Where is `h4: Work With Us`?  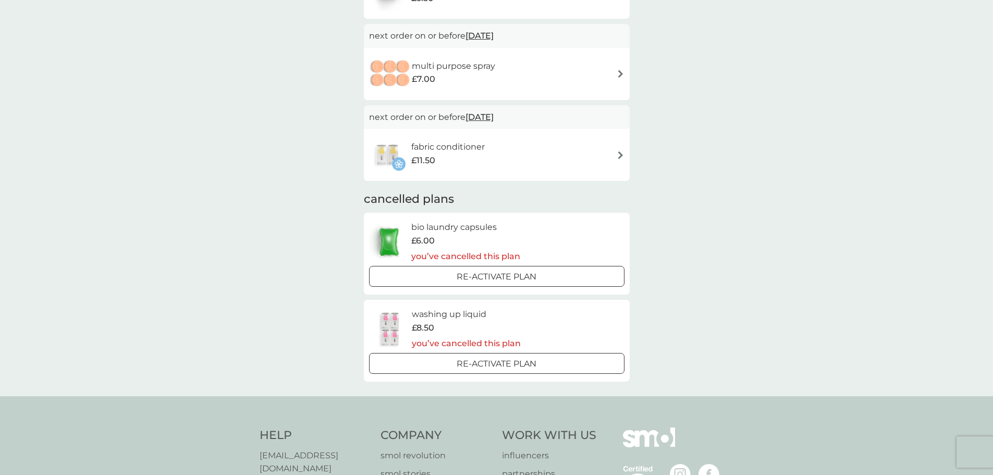
h4: Work With Us is located at coordinates (549, 435).